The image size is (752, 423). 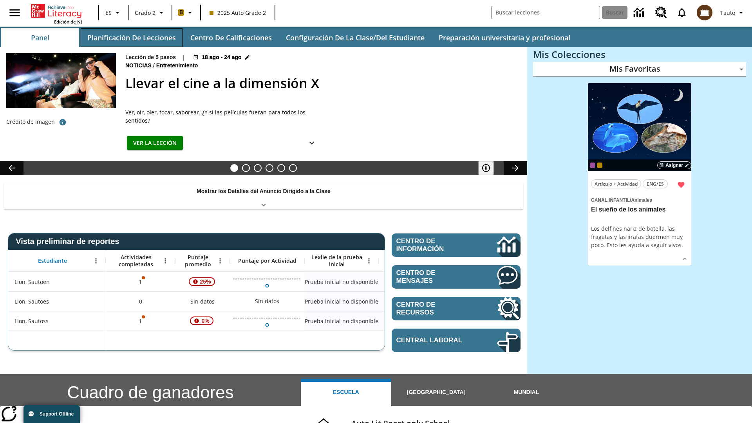 What do you see at coordinates (141, 321) in the screenshot?
I see `p: 1` at bounding box center [141, 321].